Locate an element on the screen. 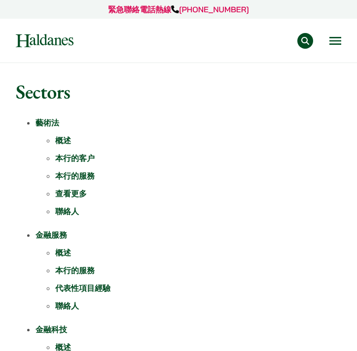 Image resolution: width=357 pixels, height=351 pixels. img: Logo of Haldanes is located at coordinates (44, 40).